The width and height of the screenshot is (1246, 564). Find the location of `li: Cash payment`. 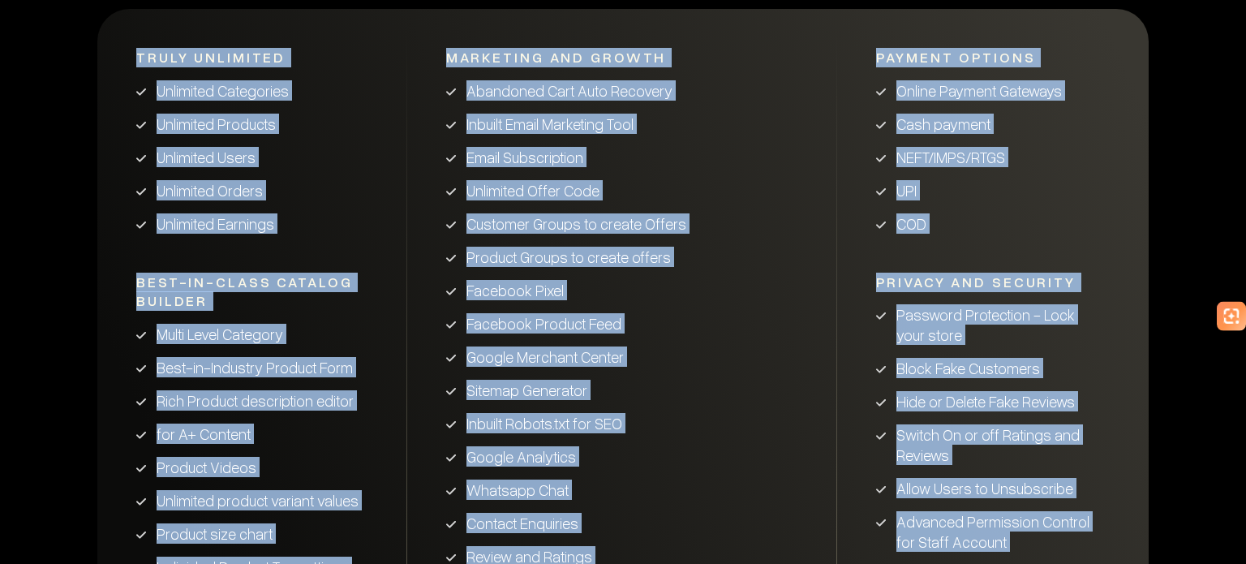

li: Cash payment is located at coordinates (985, 123).